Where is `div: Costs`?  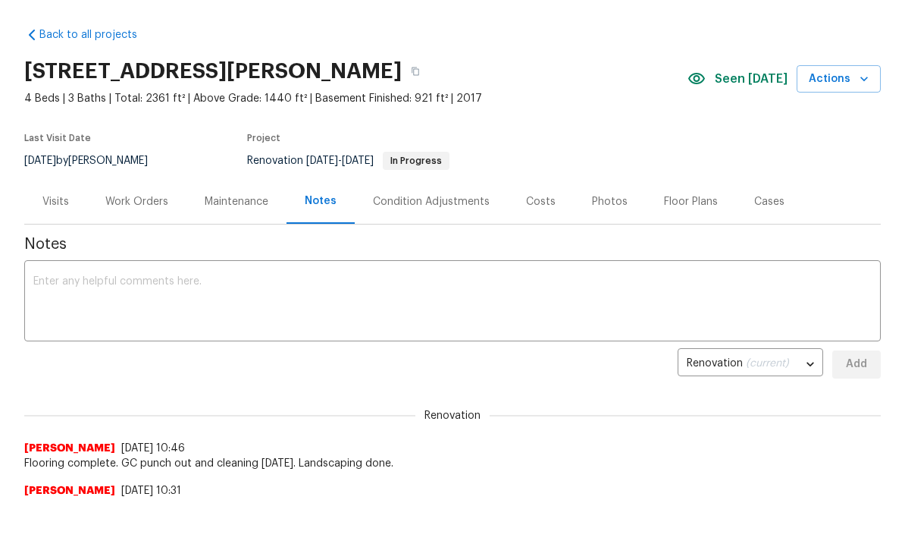
div: Costs is located at coordinates (541, 202).